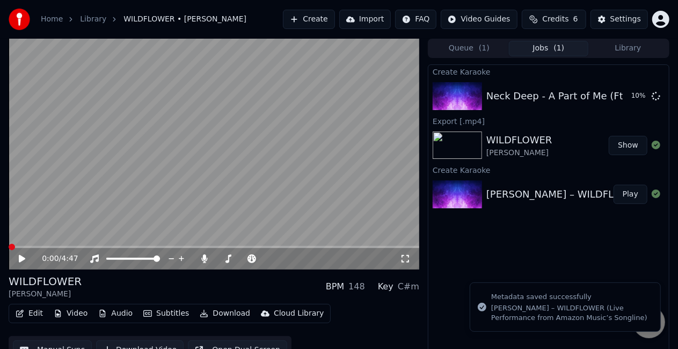  I want to click on button: Settings, so click(619, 19).